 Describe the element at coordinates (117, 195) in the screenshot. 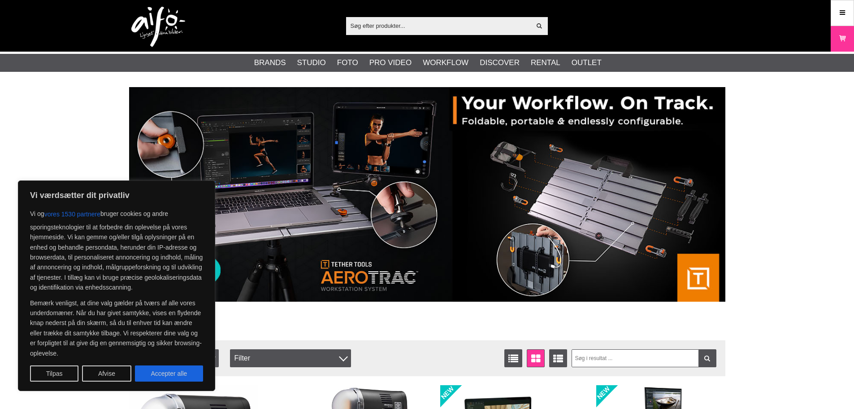

I see `p: Vi værdsætter dit privatliv` at that location.